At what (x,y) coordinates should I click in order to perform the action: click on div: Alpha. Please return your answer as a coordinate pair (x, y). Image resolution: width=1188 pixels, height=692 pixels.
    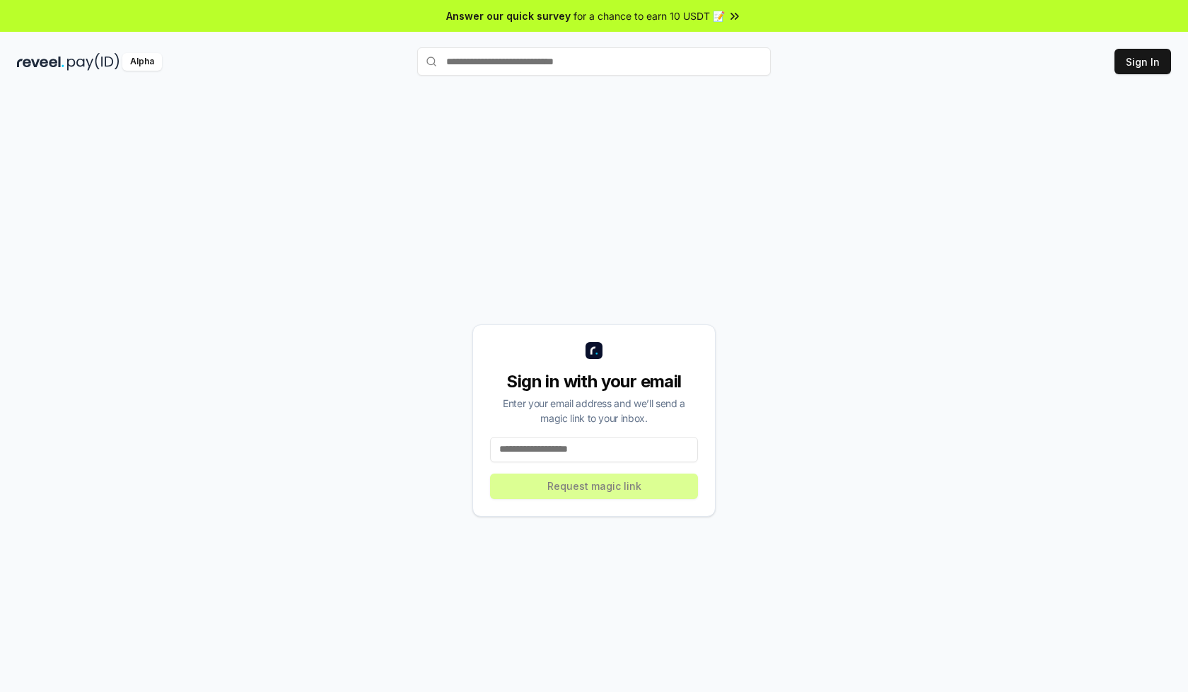
    Looking at the image, I should click on (142, 62).